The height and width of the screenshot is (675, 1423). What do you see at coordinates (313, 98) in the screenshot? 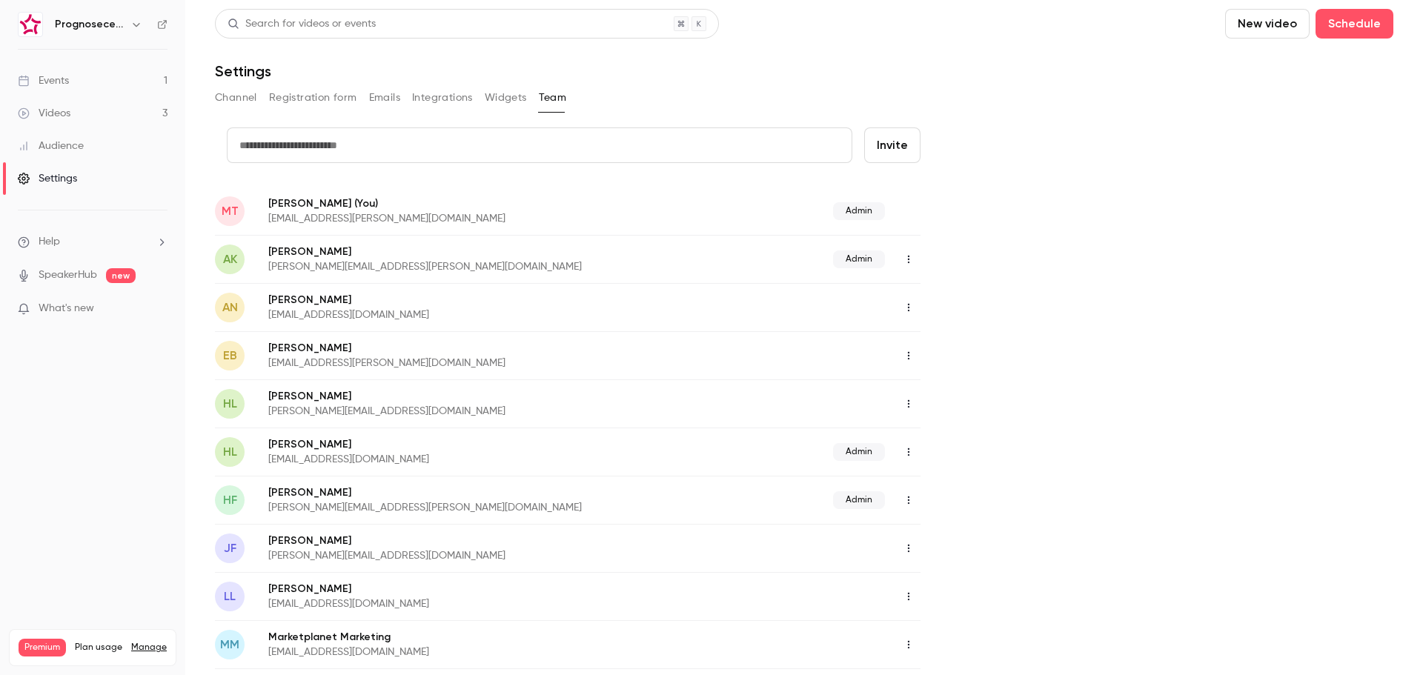
I see `button: Registration form` at bounding box center [313, 98].